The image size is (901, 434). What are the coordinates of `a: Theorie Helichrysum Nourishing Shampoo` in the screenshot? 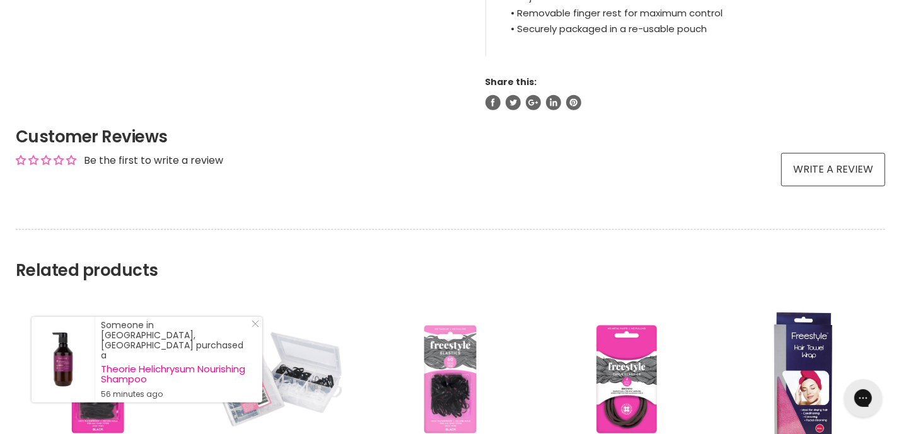 It's located at (175, 375).